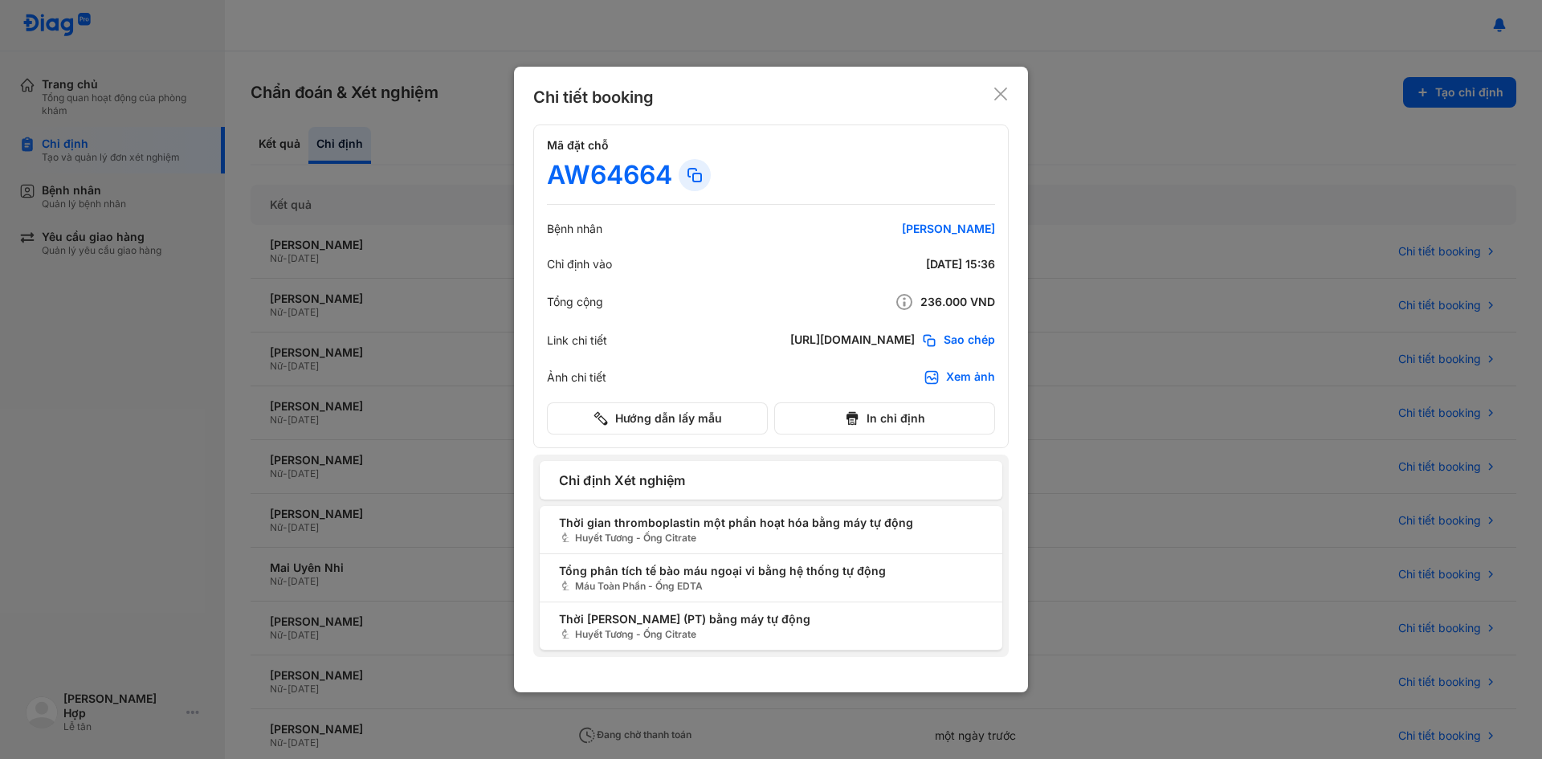 The width and height of the screenshot is (1542, 759). What do you see at coordinates (610, 175) in the screenshot?
I see `div: AW64664` at bounding box center [610, 175].